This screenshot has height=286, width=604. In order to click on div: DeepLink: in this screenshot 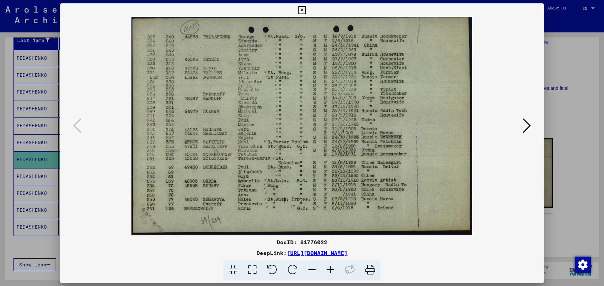, I will do `click(302, 253)`.